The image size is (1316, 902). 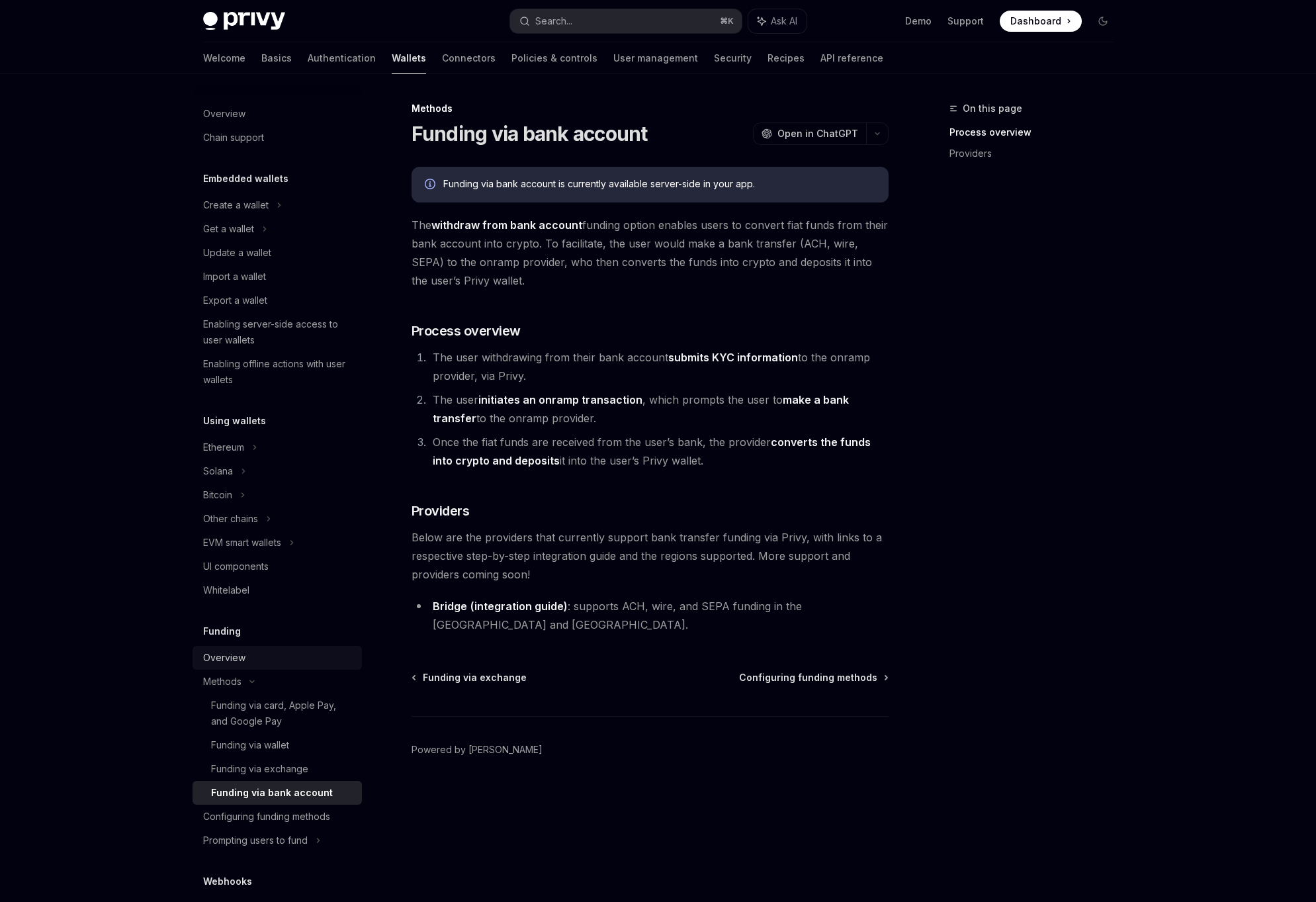 What do you see at coordinates (278, 332) in the screenshot?
I see `a: Enabling server-side access to user wallets` at bounding box center [278, 332].